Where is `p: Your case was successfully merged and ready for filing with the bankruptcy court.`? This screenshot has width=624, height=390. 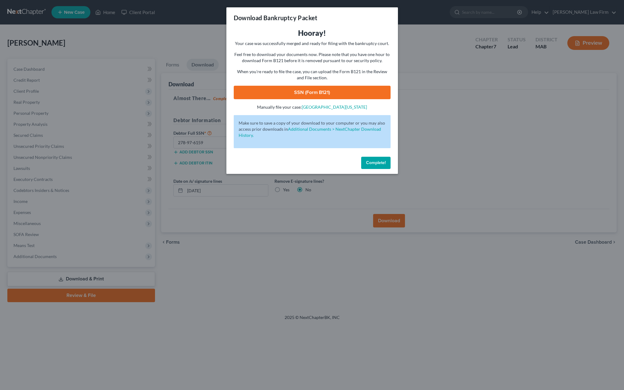 p: Your case was successfully merged and ready for filing with the bankruptcy court. is located at coordinates (312, 43).